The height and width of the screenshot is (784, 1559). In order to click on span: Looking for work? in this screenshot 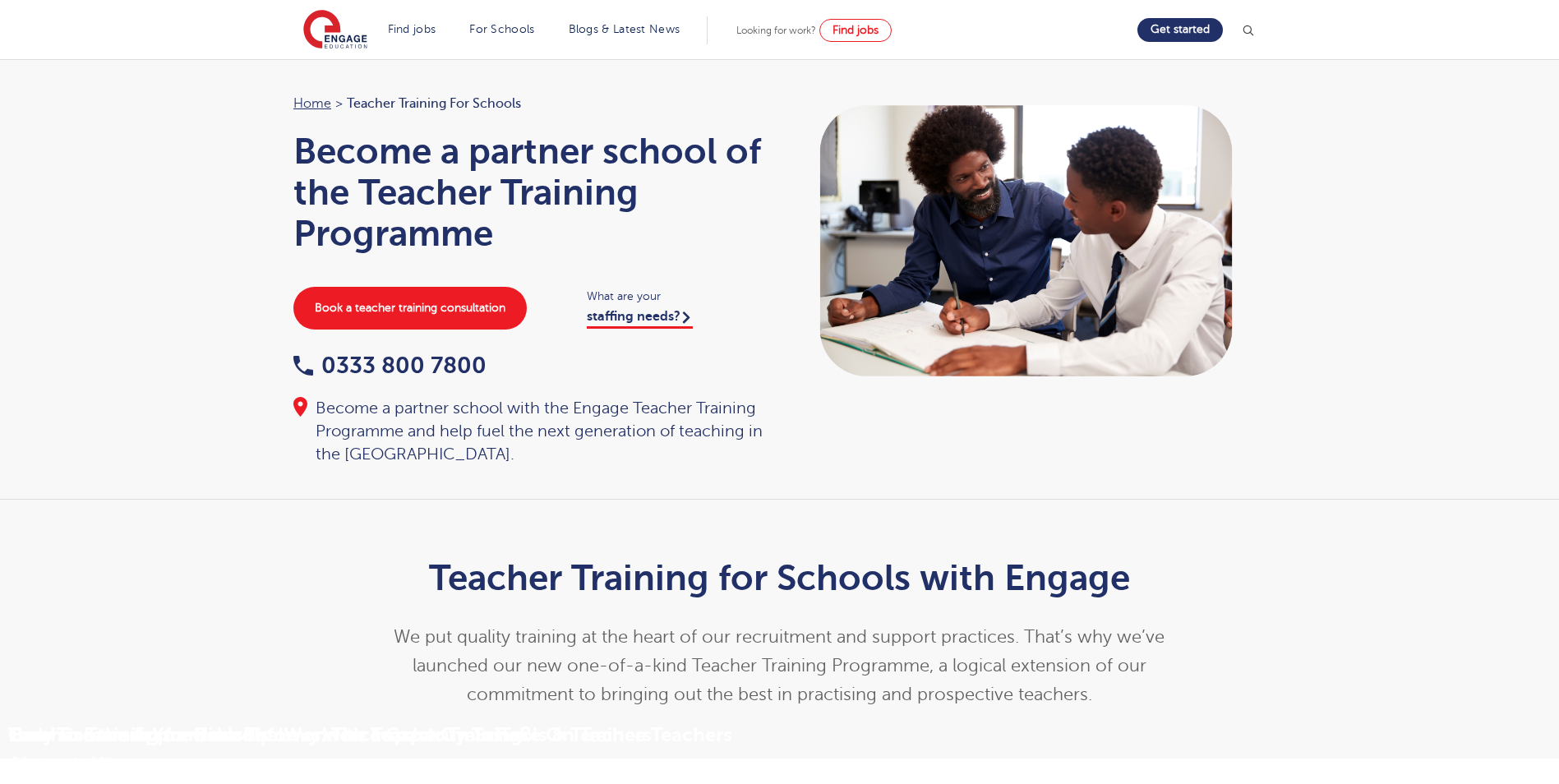, I will do `click(776, 30)`.